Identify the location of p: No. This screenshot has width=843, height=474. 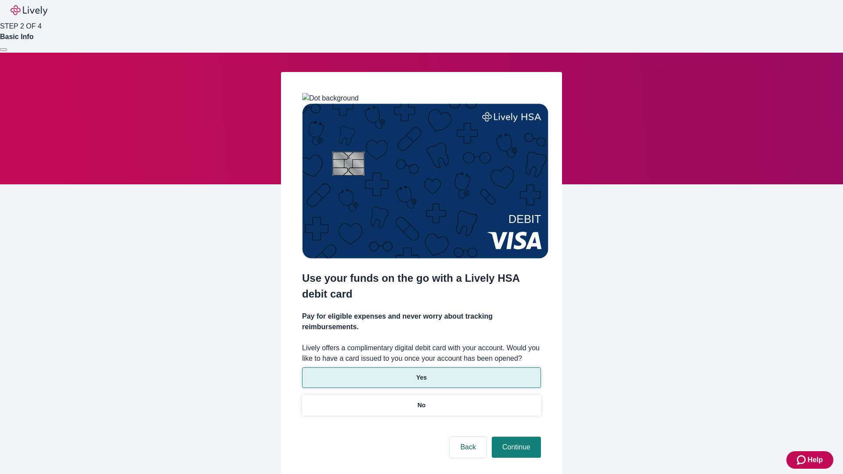
(421, 405).